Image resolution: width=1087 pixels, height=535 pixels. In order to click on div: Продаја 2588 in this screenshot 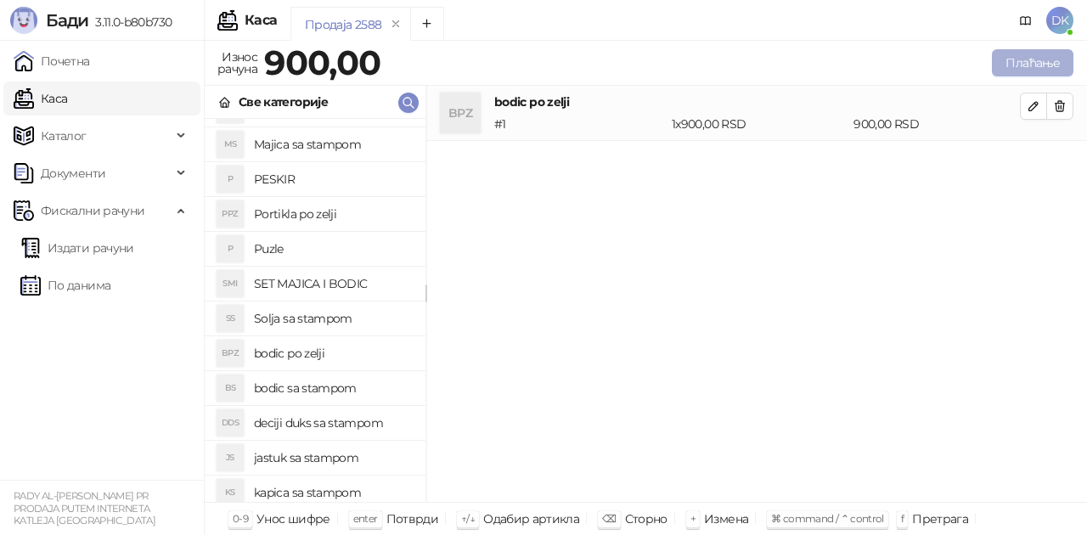, I will do `click(343, 25)`.